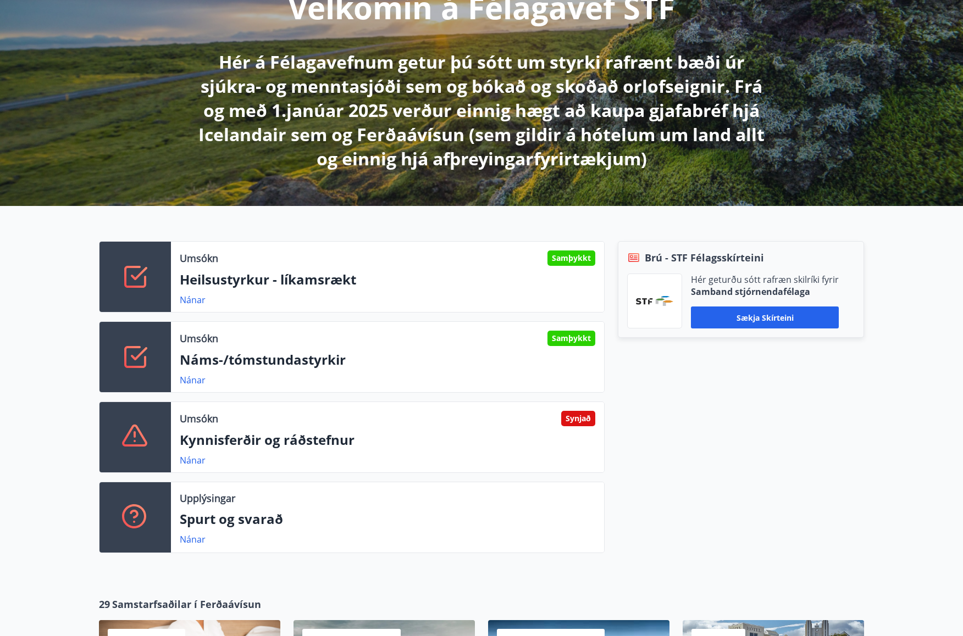 The height and width of the screenshot is (636, 963). I want to click on p: Hér geturðu sótt rafræn skilríki fyrir, so click(765, 280).